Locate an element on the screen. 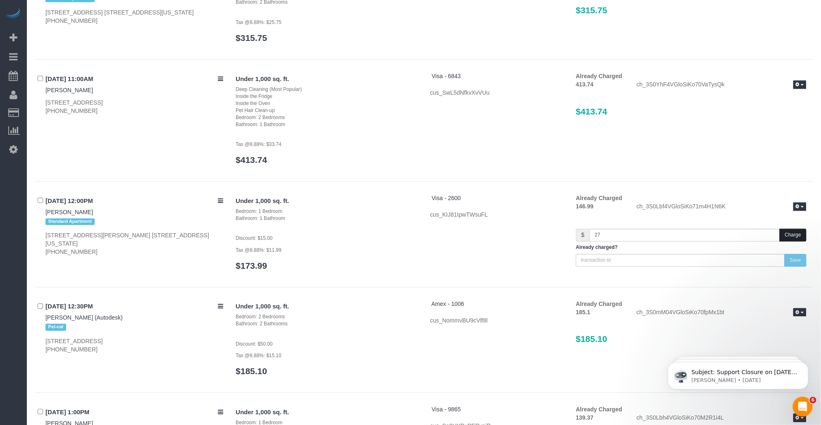  a: $173.99 is located at coordinates (251, 265).